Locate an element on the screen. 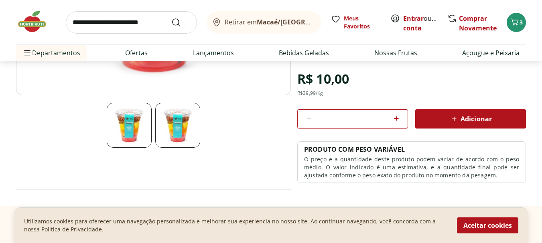 This screenshot has width=542, height=243. a: Bebidas Geladas is located at coordinates (304, 53).